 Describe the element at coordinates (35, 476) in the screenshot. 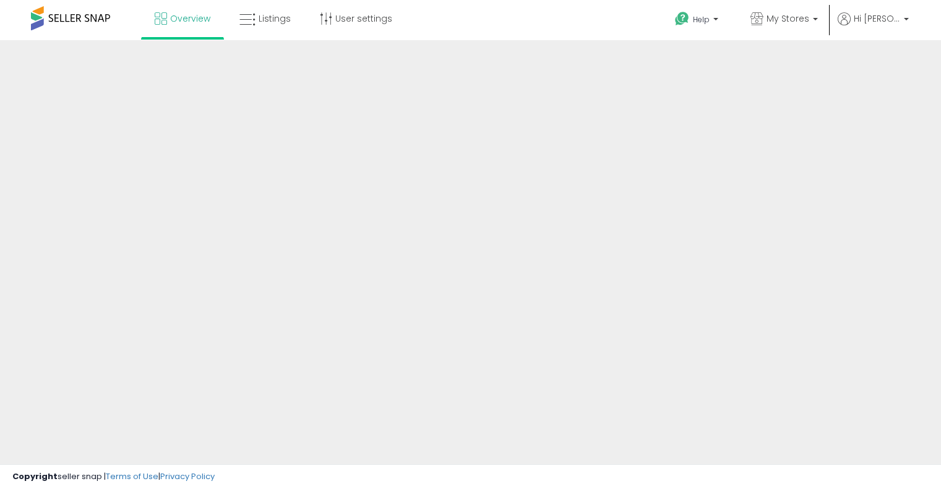

I see `strong: Copyright` at that location.